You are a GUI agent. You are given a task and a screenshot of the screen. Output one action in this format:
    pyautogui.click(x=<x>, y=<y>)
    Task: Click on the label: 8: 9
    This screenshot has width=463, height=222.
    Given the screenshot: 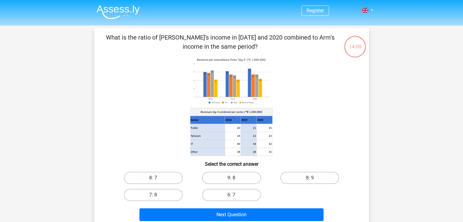 What is the action you would take?
    pyautogui.click(x=309, y=178)
    